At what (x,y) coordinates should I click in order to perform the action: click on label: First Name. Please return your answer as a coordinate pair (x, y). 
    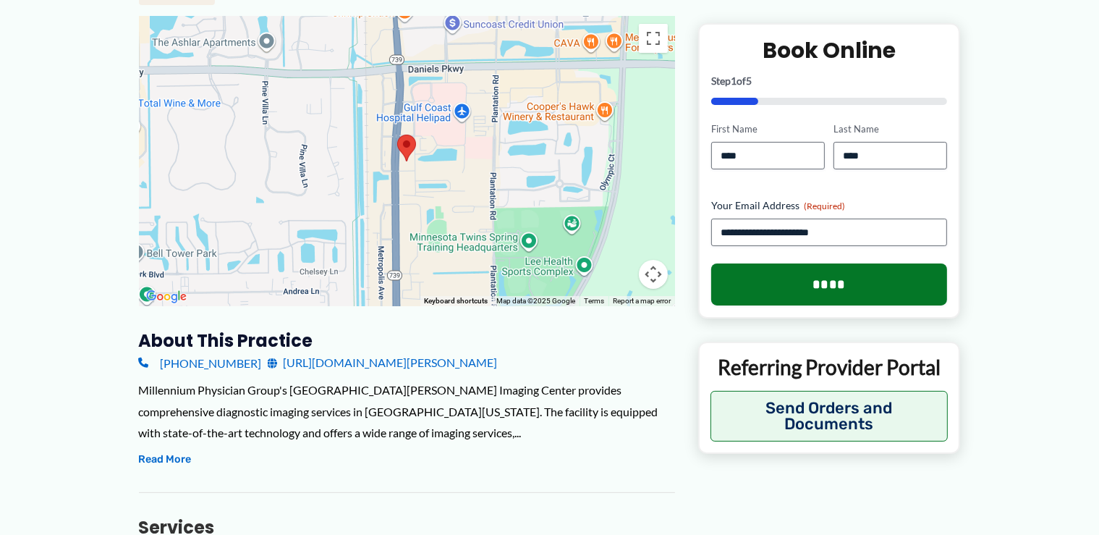
    Looking at the image, I should click on (768, 129).